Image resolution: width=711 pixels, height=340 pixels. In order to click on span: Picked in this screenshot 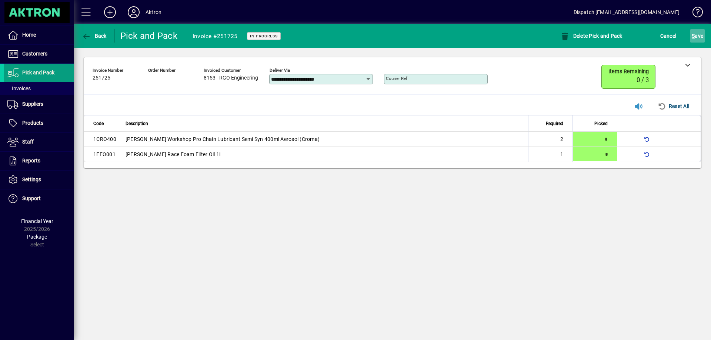, I will do `click(601, 124)`.